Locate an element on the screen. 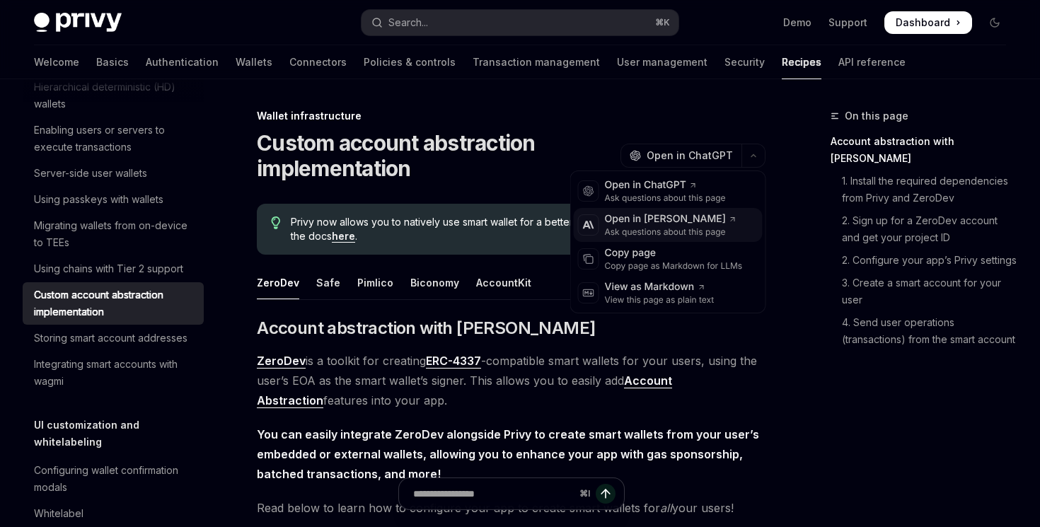 This screenshot has width=1040, height=527. a: 2. Configure your app’s Privy settings is located at coordinates (924, 260).